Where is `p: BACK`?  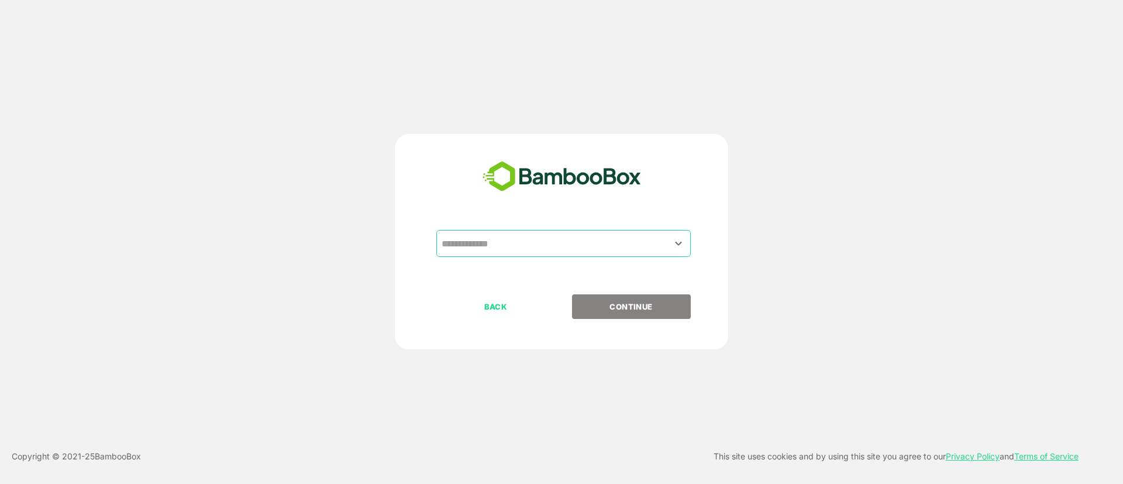 p: BACK is located at coordinates (496, 307).